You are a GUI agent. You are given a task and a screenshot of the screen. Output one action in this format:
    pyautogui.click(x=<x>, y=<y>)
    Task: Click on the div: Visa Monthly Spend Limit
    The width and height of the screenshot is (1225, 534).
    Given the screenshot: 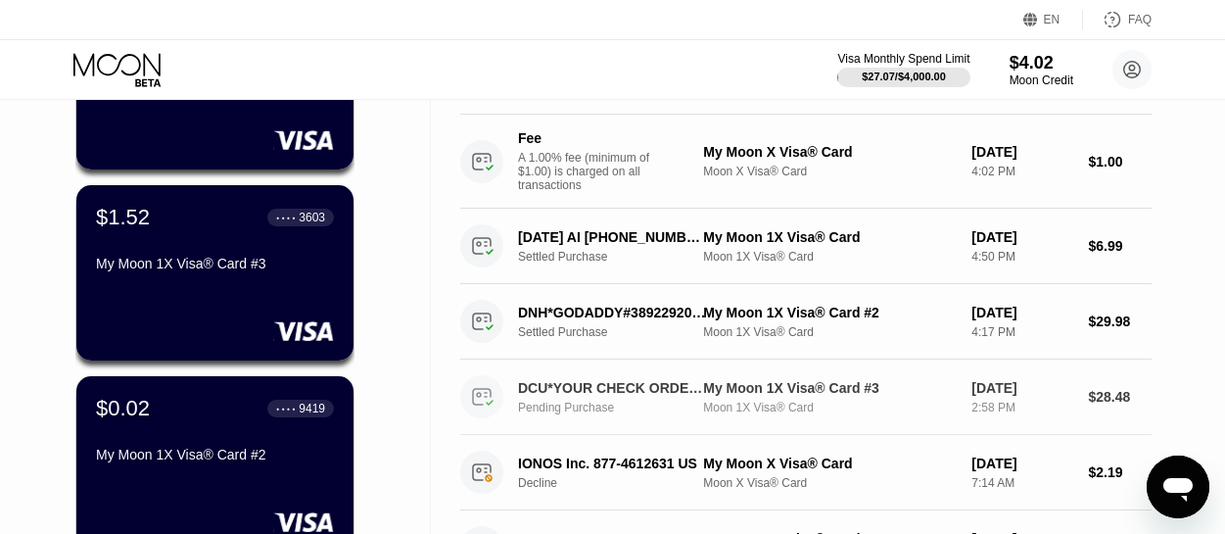 What is the action you would take?
    pyautogui.click(x=903, y=59)
    